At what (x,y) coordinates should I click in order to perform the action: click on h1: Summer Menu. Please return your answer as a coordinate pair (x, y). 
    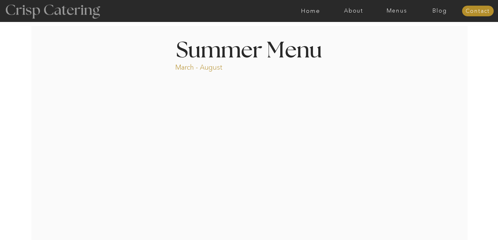
    Looking at the image, I should click on (249, 49).